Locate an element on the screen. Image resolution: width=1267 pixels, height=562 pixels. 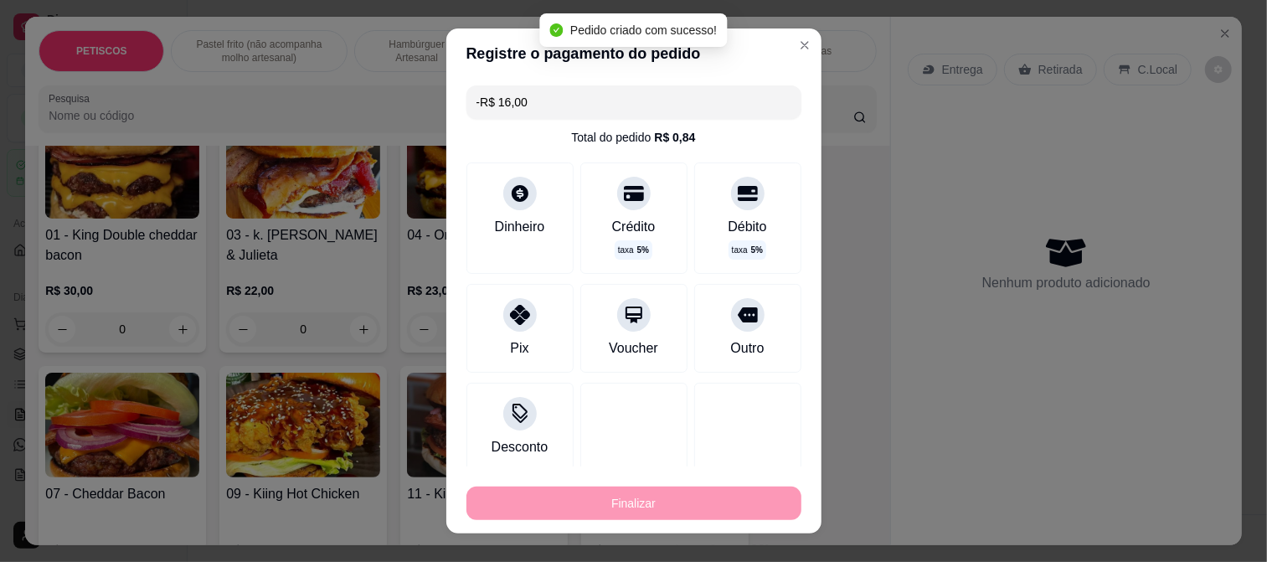
div: R$ 0,84 is located at coordinates (674, 137).